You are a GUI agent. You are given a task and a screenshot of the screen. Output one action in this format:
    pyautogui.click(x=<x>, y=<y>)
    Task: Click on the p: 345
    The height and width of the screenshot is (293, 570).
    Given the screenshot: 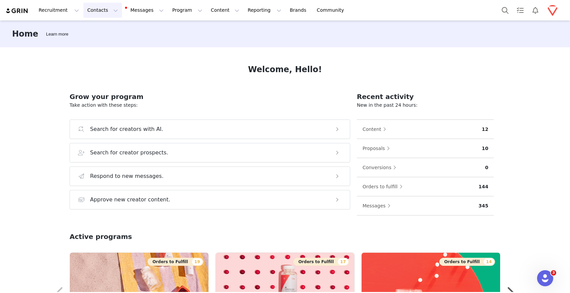 What is the action you would take?
    pyautogui.click(x=483, y=206)
    